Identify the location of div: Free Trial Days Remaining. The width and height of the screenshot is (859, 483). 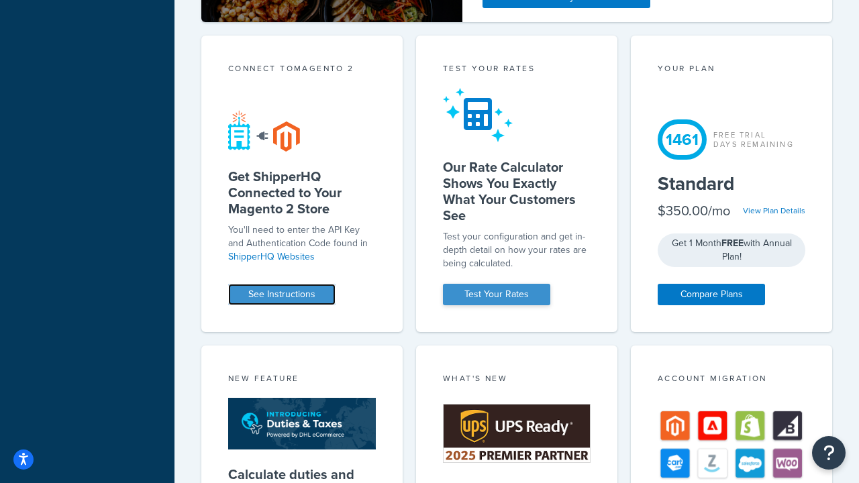
(754, 140).